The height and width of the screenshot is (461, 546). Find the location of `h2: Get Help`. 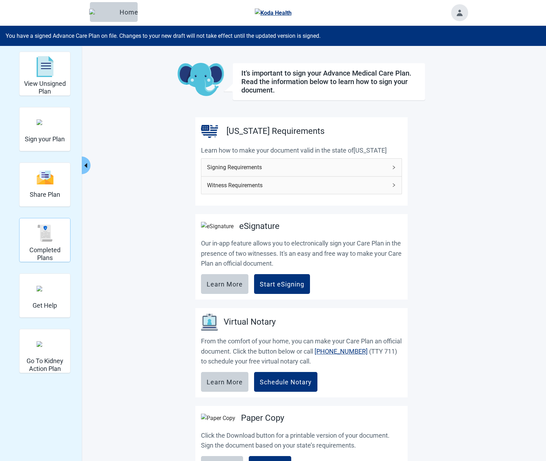

h2: Get Help is located at coordinates (45, 306).